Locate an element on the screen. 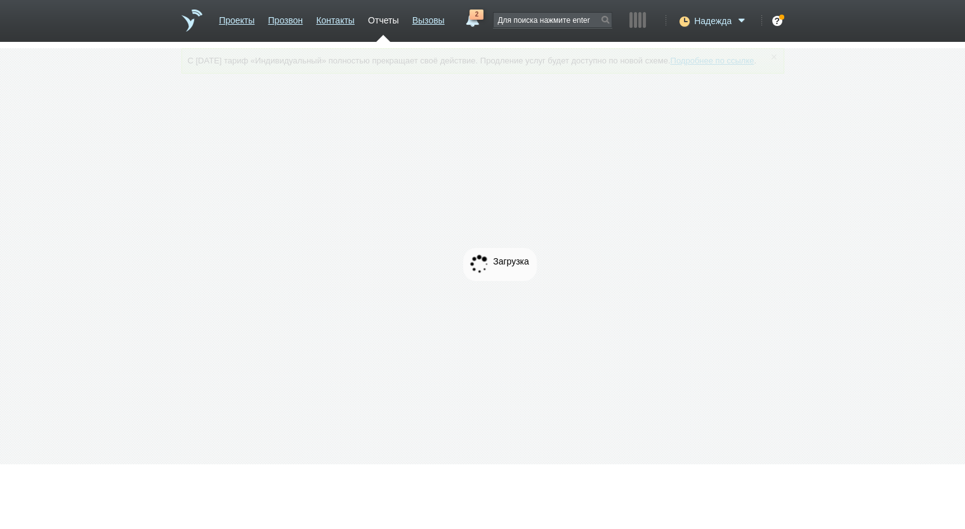  a: На главную is located at coordinates (192, 20).